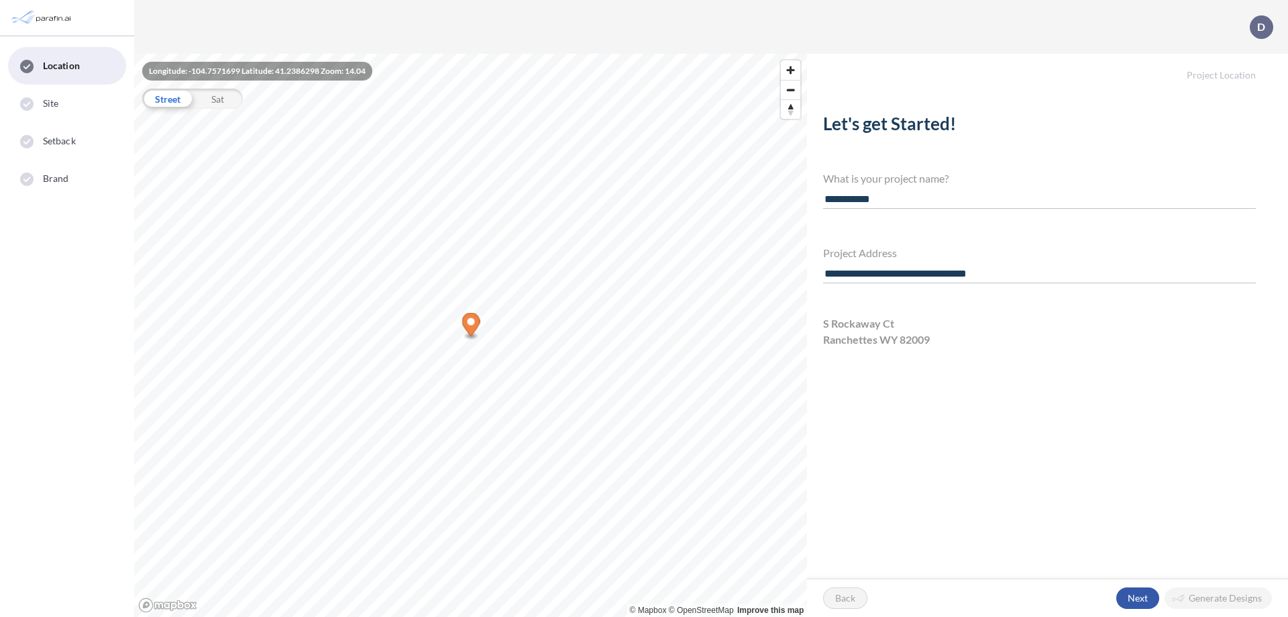 The height and width of the screenshot is (617, 1288). What do you see at coordinates (790, 90) in the screenshot?
I see `span: Zoom out` at bounding box center [790, 90].